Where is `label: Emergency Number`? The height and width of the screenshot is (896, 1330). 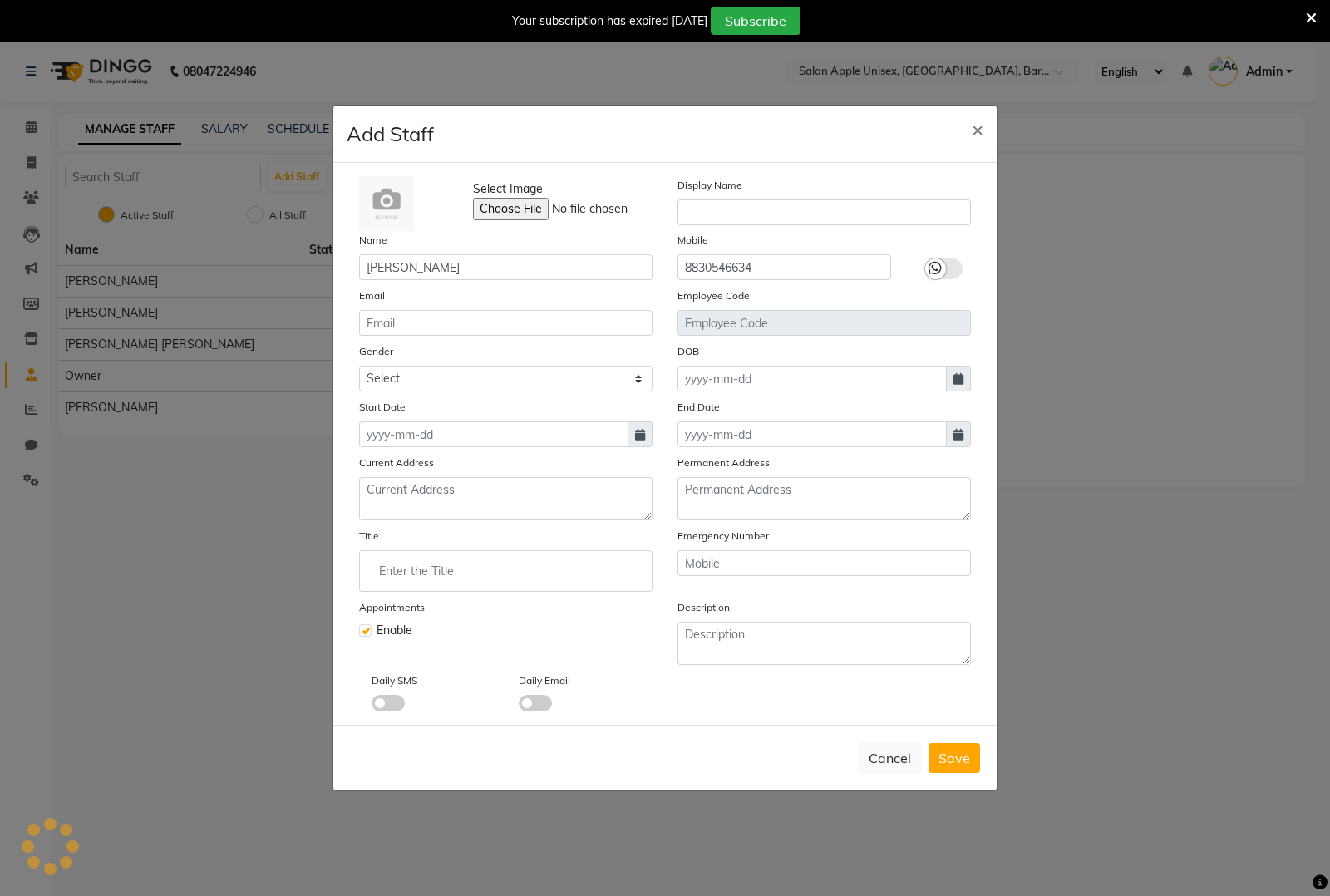 label: Emergency Number is located at coordinates (723, 536).